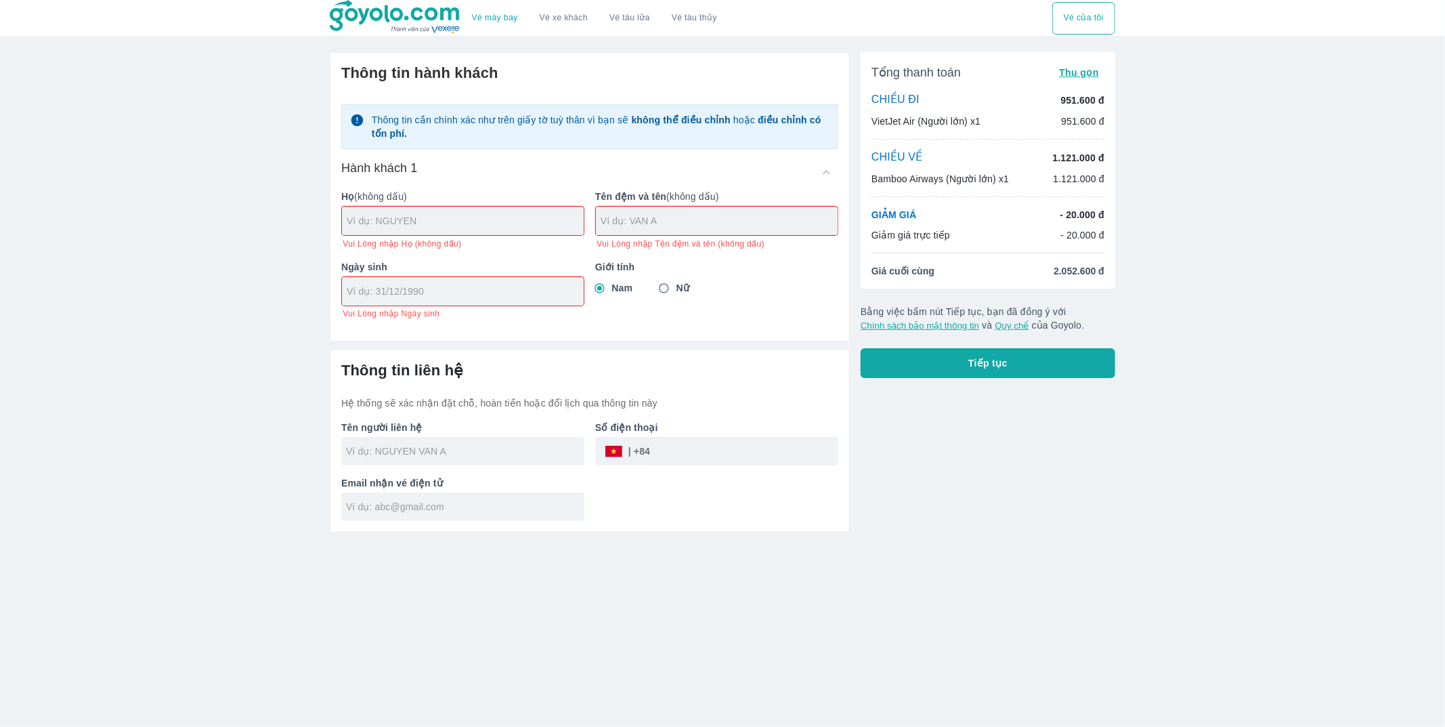 The height and width of the screenshot is (727, 1445). What do you see at coordinates (911, 235) in the screenshot?
I see `p: Giảm giá trực tiếp` at bounding box center [911, 235].